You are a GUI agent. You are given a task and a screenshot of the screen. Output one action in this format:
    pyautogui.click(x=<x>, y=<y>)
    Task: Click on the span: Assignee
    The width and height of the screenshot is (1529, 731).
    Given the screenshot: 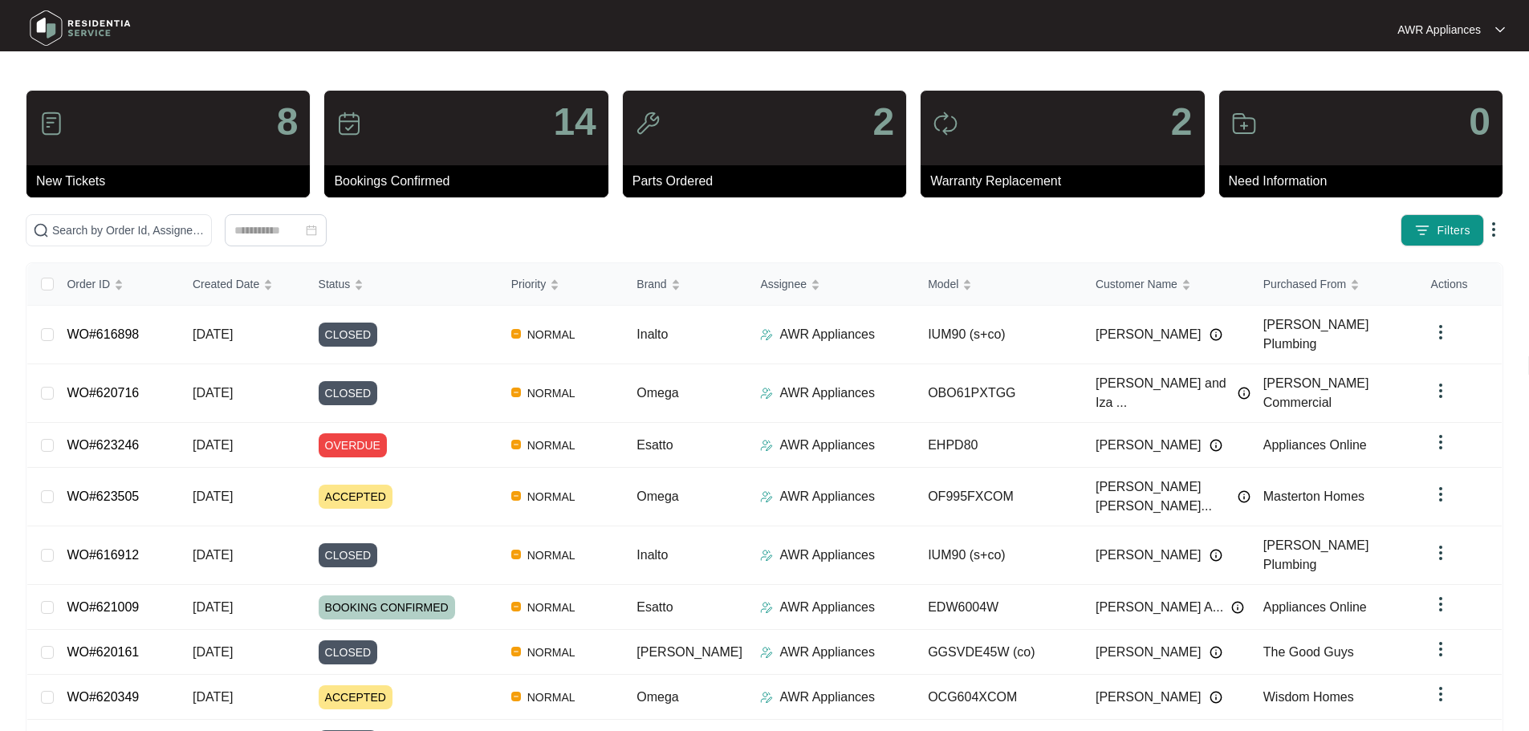 What is the action you would take?
    pyautogui.click(x=783, y=284)
    